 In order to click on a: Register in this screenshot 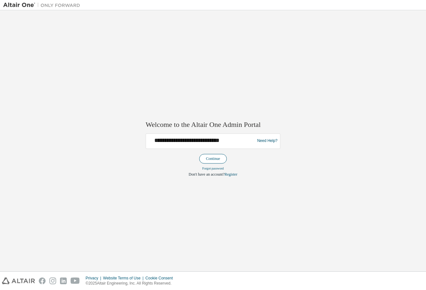, I will do `click(231, 174)`.